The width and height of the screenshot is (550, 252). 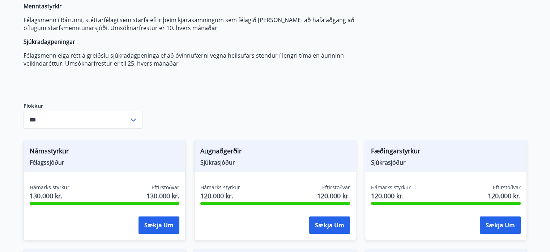 I want to click on strong: Sjúkradagpeningar, so click(x=49, y=42).